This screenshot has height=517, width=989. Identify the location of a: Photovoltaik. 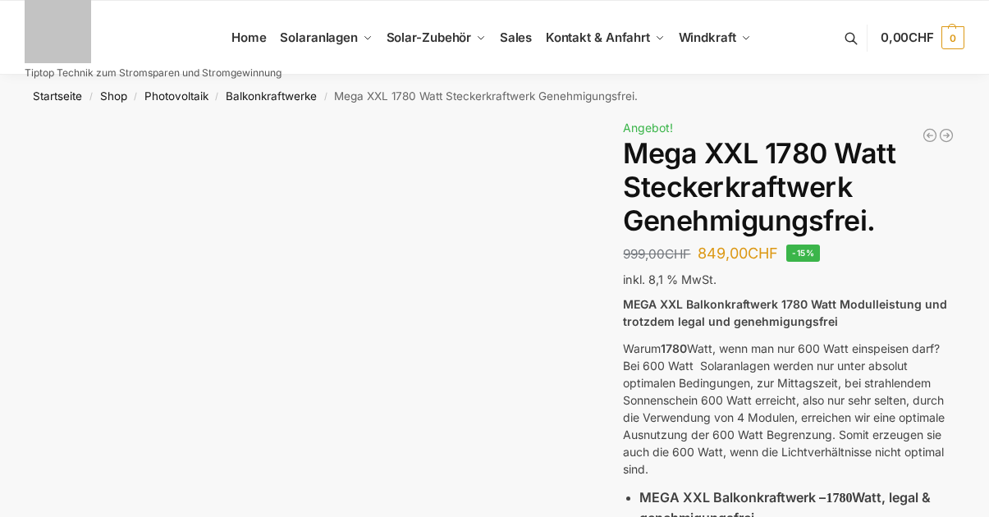
(177, 96).